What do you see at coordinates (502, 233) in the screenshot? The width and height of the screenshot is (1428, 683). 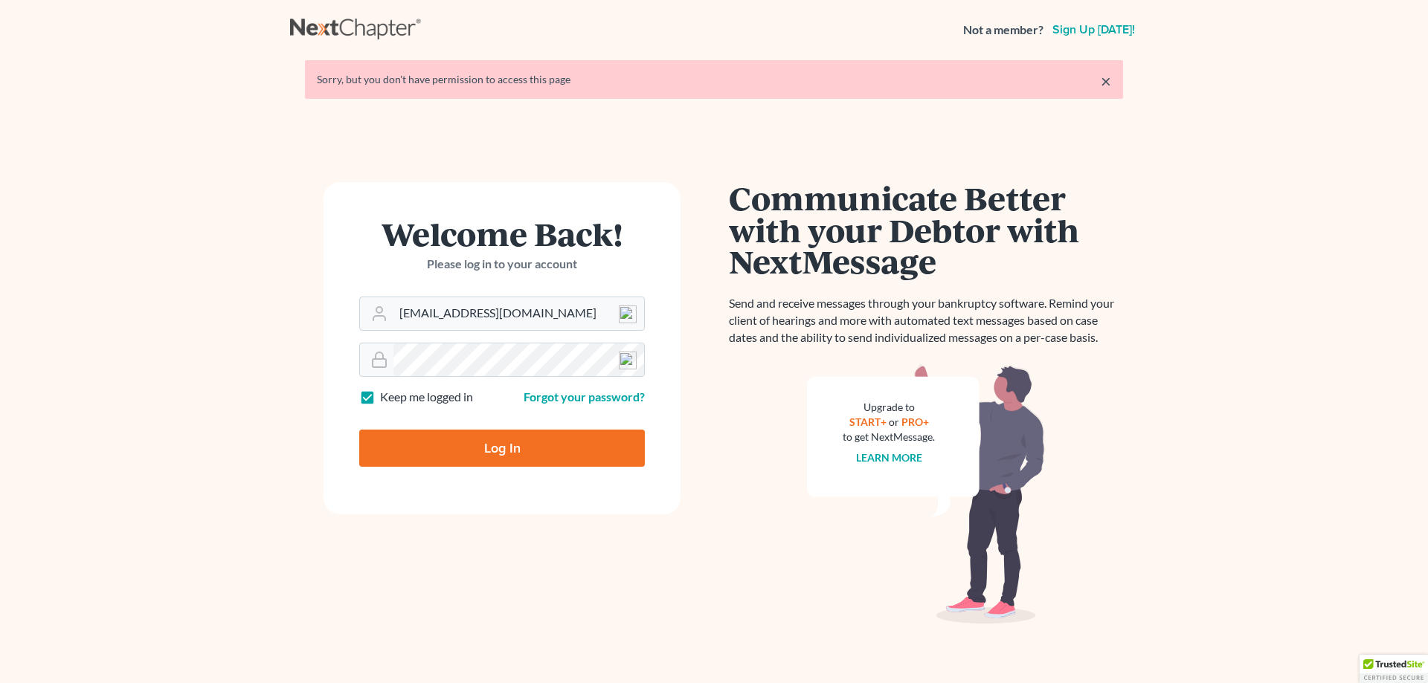 I see `h1: Welcome Back!` at bounding box center [502, 233].